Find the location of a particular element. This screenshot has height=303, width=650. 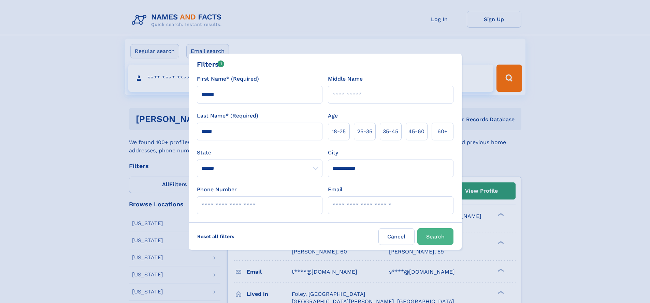

label: Middle Name is located at coordinates (345, 79).